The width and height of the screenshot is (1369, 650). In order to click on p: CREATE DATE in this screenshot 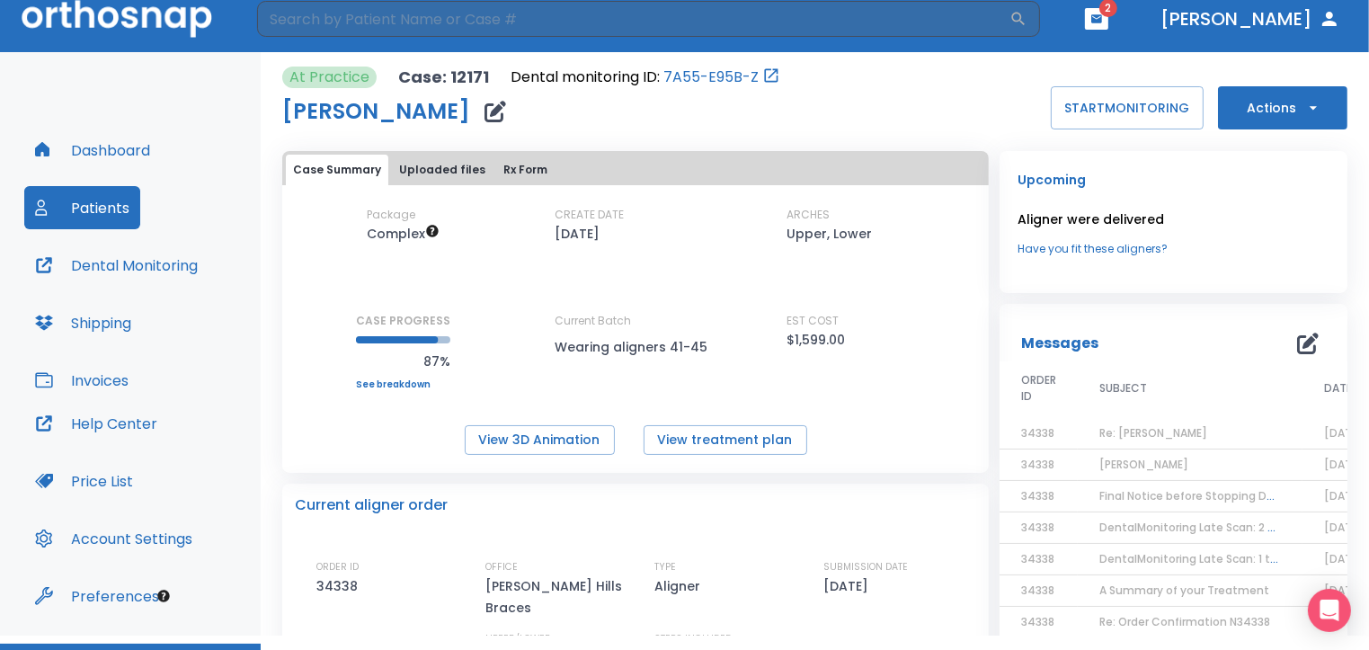, I will do `click(589, 215)`.